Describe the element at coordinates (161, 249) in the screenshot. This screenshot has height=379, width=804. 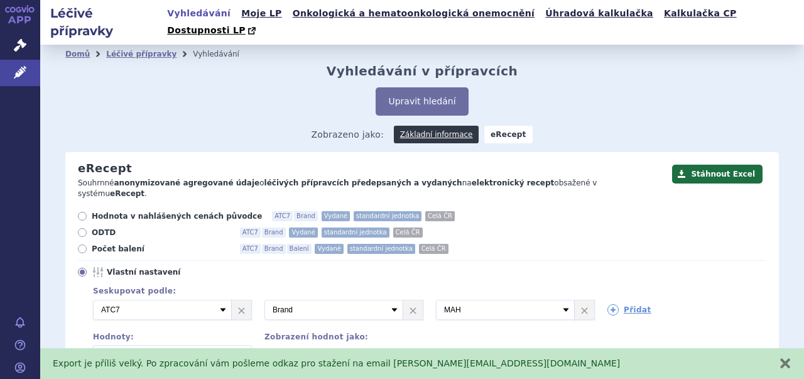
I see `span: Počet balení` at that location.